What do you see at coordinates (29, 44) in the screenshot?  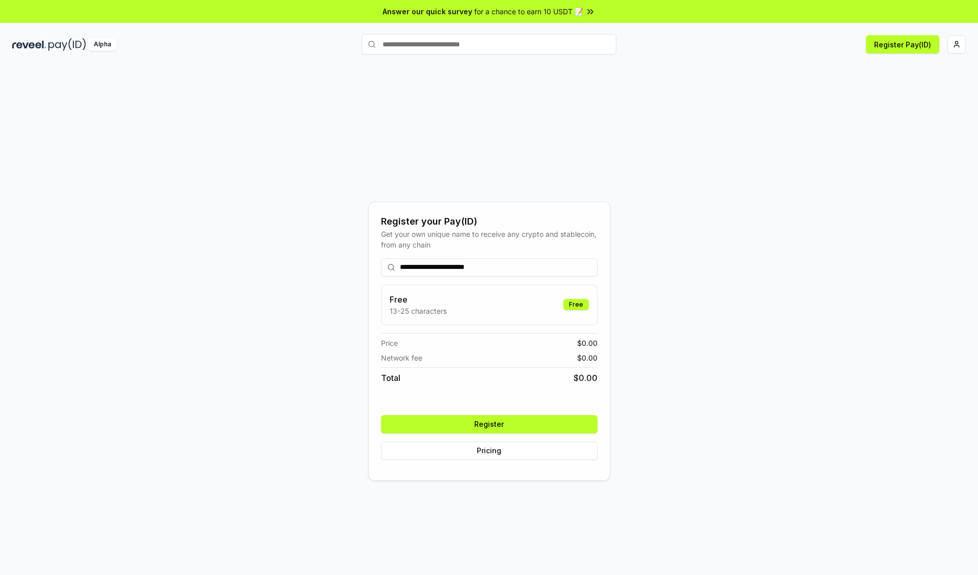 I see `img: reveel_dark` at bounding box center [29, 44].